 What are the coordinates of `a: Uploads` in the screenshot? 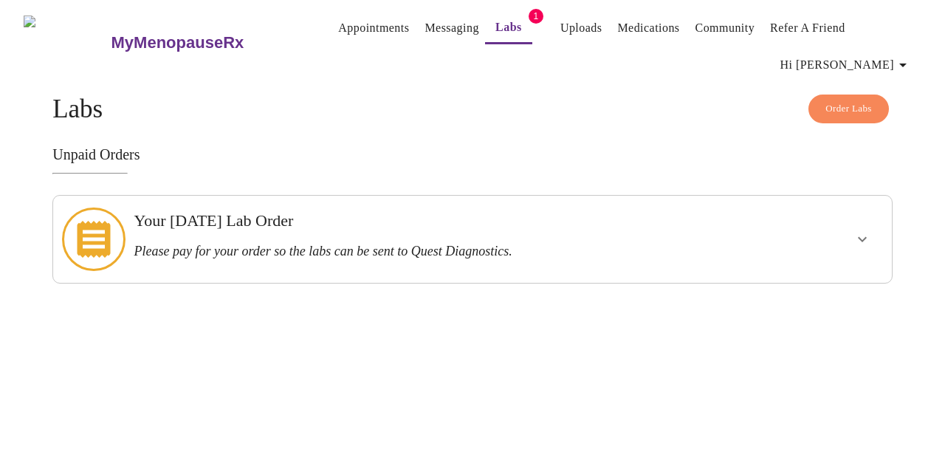 It's located at (581, 28).